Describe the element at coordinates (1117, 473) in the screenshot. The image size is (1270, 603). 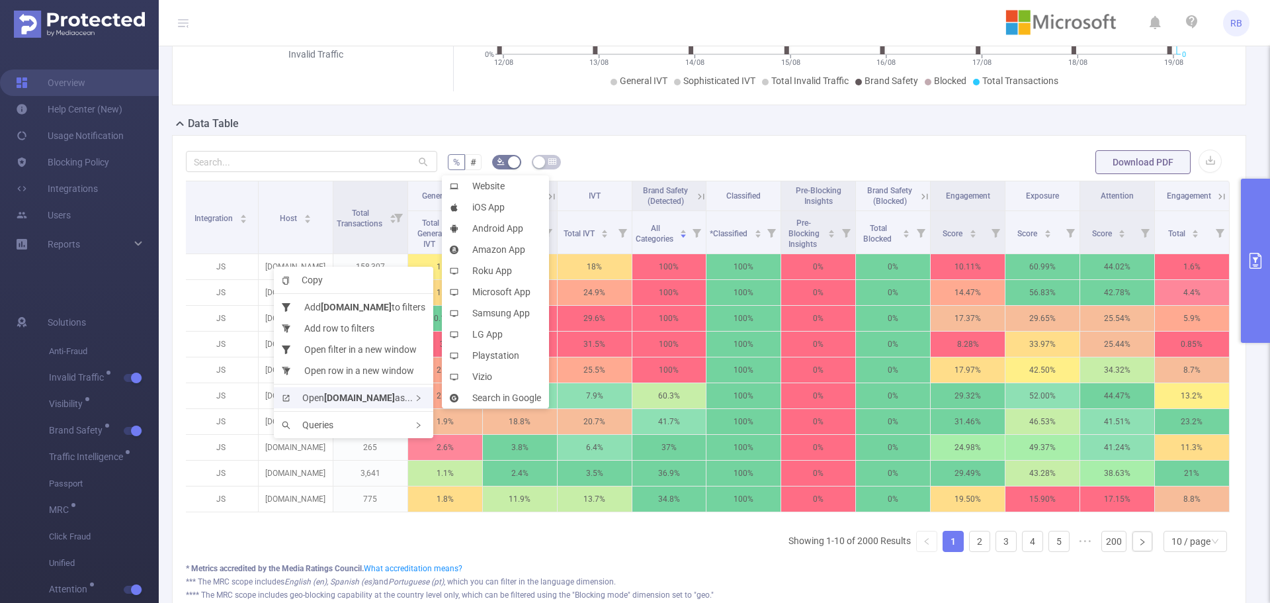
I see `p: 38.63 %` at that location.